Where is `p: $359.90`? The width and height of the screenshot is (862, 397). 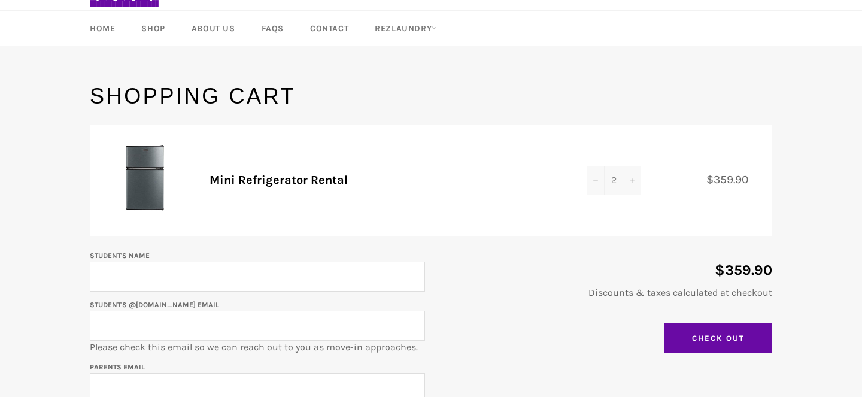 p: $359.90 is located at coordinates (605, 270).